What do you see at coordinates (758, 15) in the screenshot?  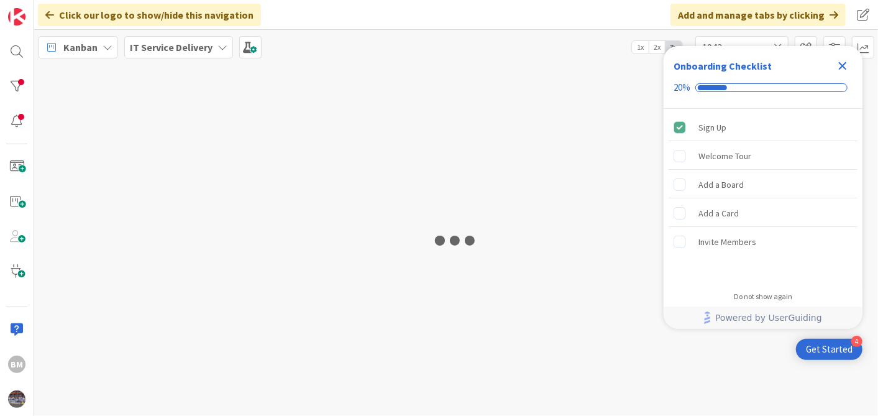 I see `div: Add and manage tabs by clicking` at bounding box center [758, 15].